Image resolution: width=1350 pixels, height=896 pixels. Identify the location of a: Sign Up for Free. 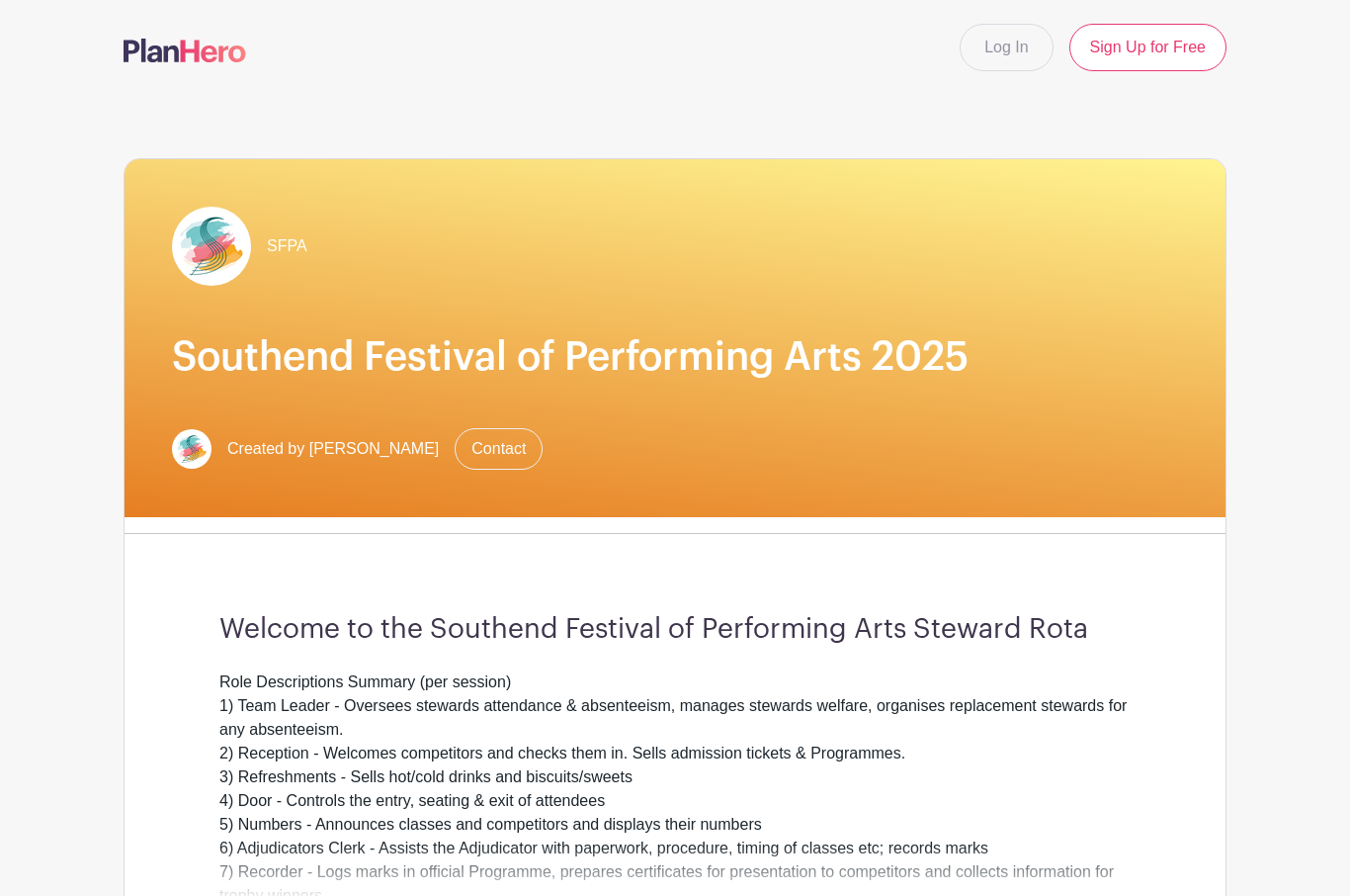
(1148, 48).